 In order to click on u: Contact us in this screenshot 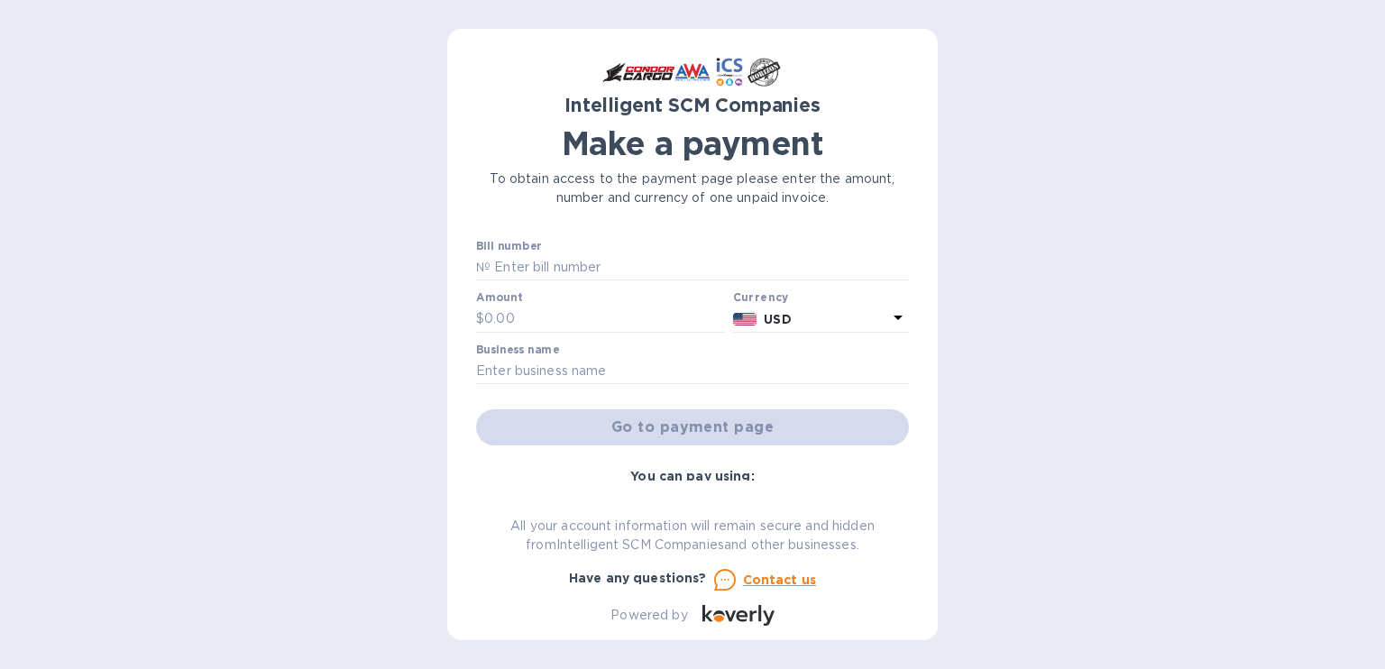, I will do `click(780, 580)`.